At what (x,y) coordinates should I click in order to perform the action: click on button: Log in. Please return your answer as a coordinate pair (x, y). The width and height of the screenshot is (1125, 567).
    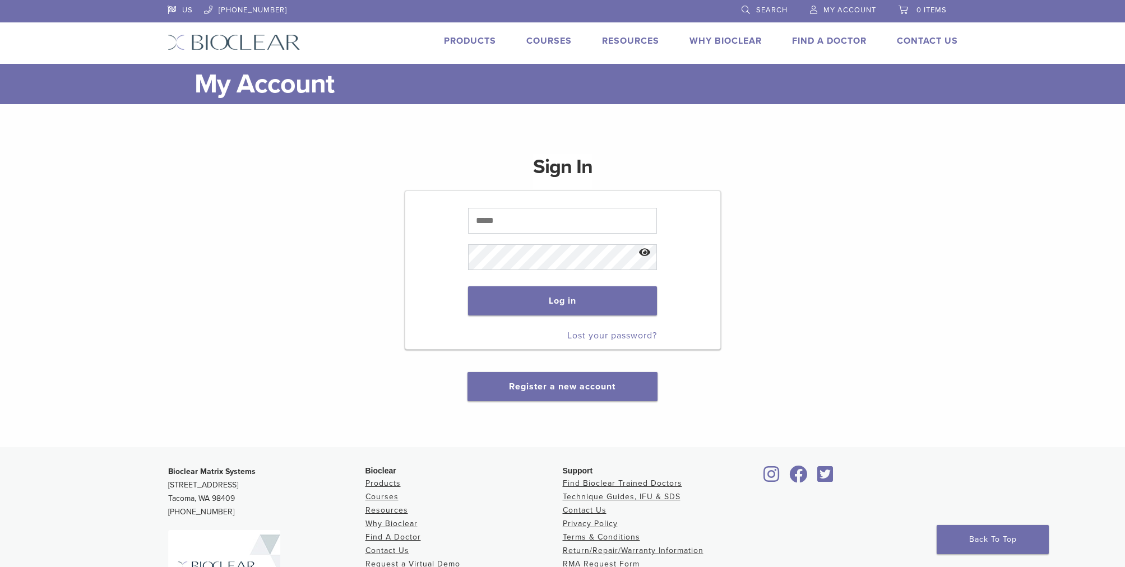
    Looking at the image, I should click on (562, 301).